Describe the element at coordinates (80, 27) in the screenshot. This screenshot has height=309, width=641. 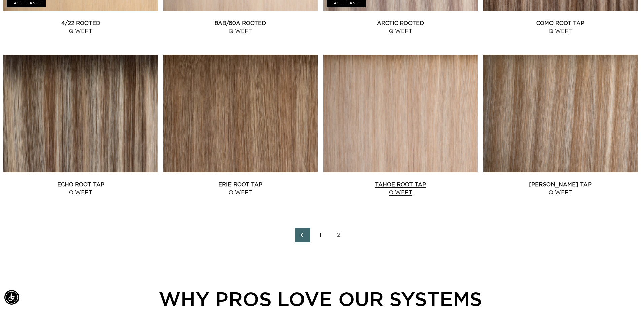
I see `a: 4/22 Rooted Q Weft` at that location.